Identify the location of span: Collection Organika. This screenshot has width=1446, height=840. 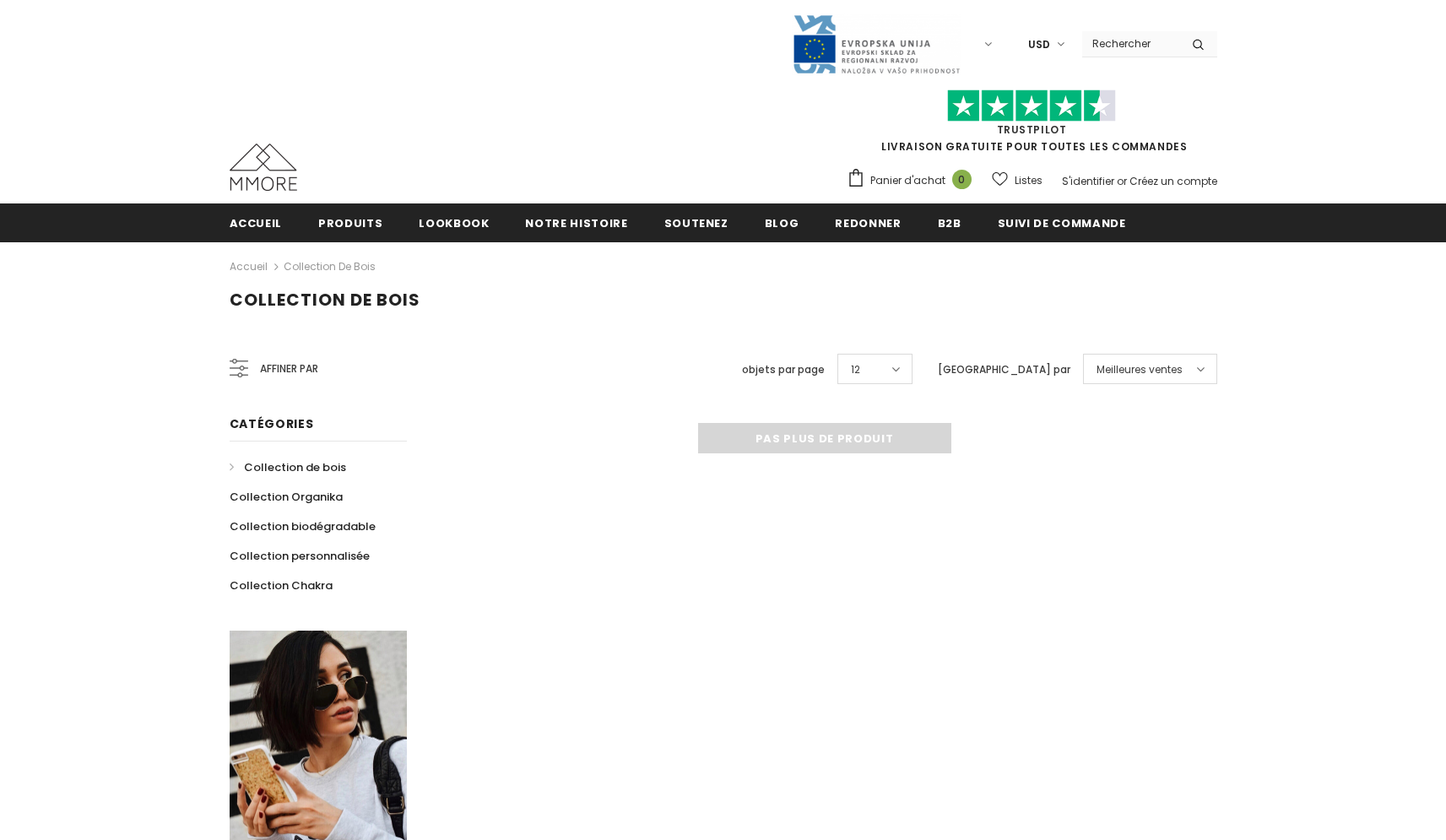
(286, 497).